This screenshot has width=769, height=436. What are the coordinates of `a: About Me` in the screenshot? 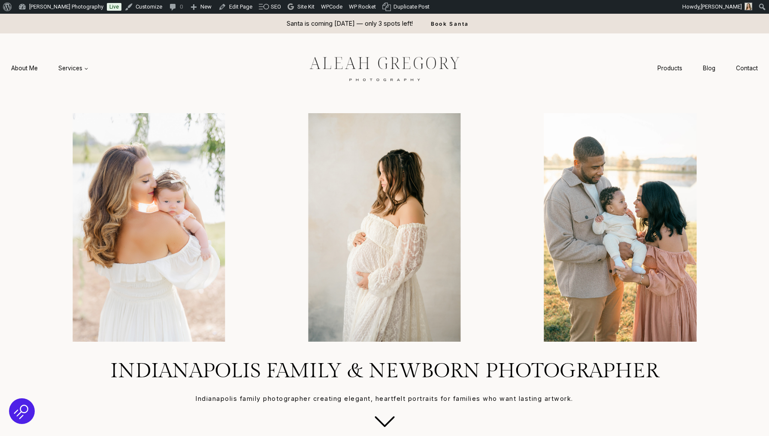 It's located at (24, 68).